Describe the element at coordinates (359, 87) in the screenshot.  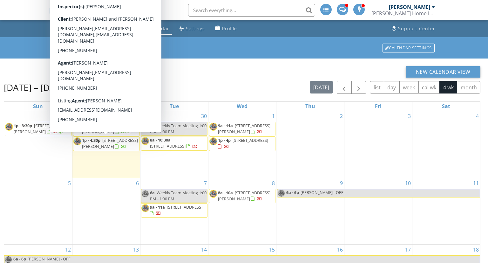
I see `button: Next` at that location.